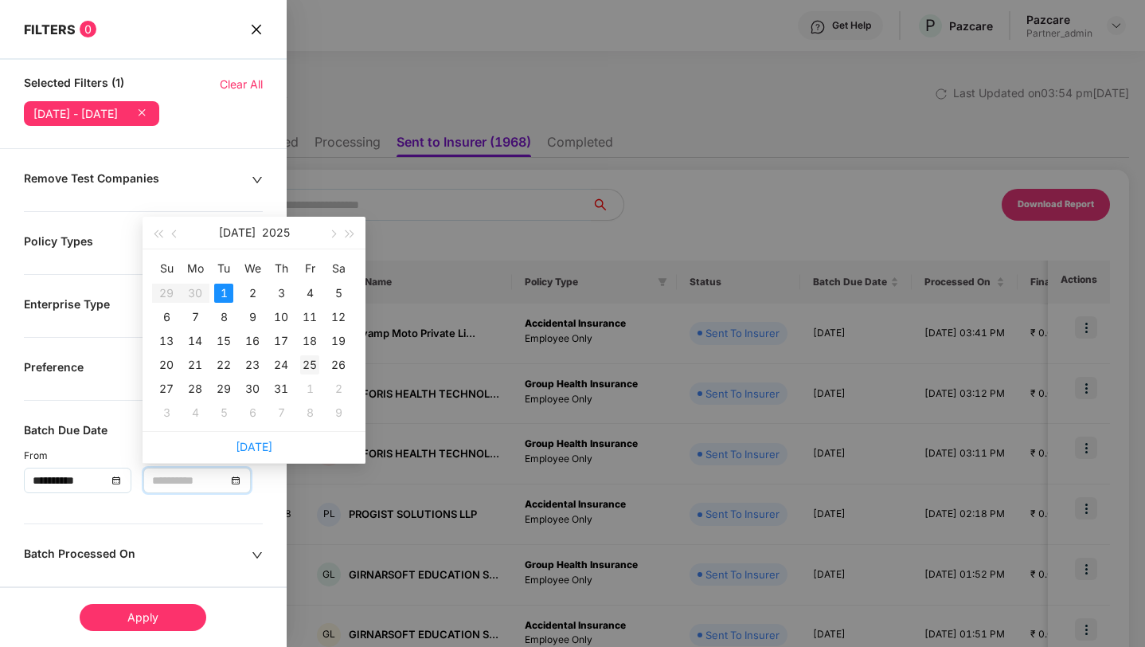  Describe the element at coordinates (224, 412) in the screenshot. I see `td: 2025-08-05` at that location.